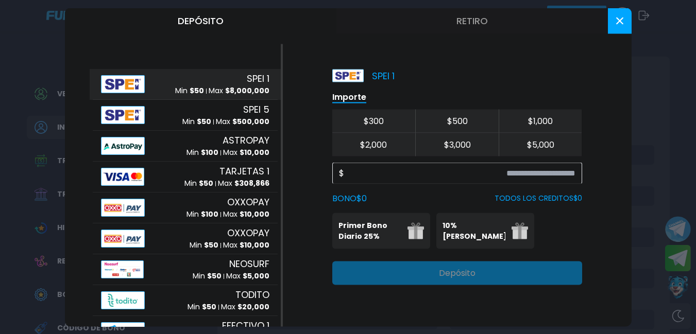  I want to click on button: AlipayASTROPAYMin $100Max $10,000, so click(185, 146).